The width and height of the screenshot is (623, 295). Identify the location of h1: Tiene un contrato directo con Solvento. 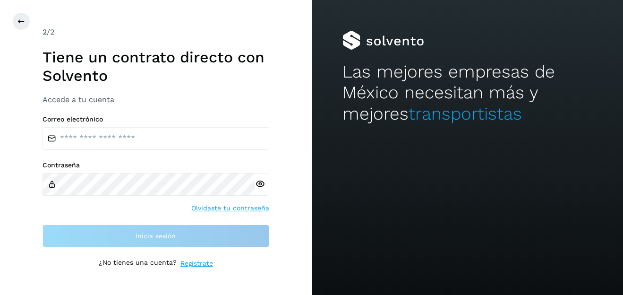
(156, 66).